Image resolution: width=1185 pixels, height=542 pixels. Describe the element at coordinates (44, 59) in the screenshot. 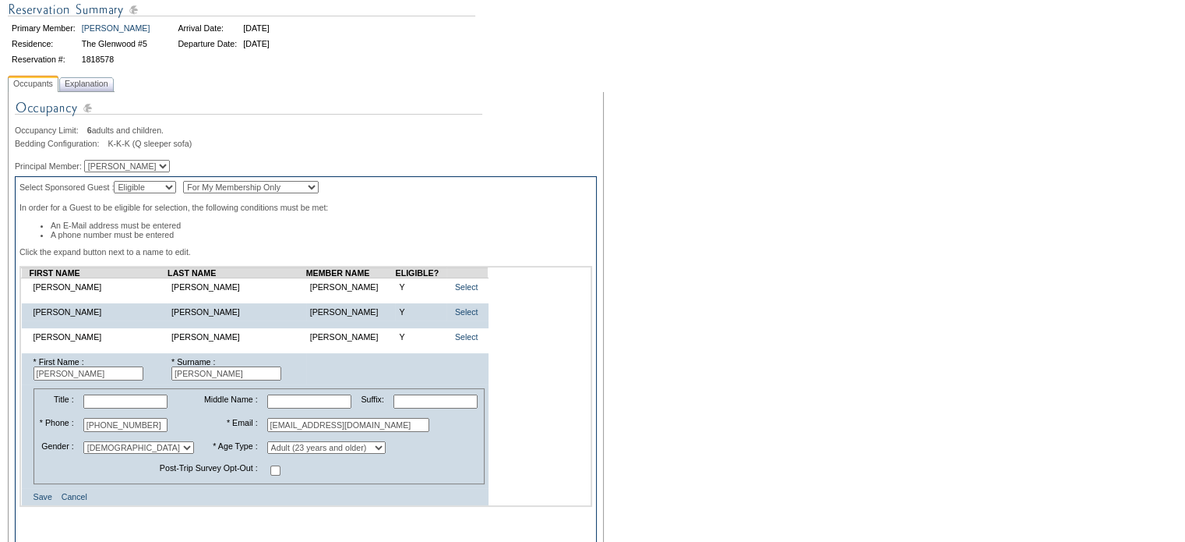

I see `td: Reservation #:` at that location.